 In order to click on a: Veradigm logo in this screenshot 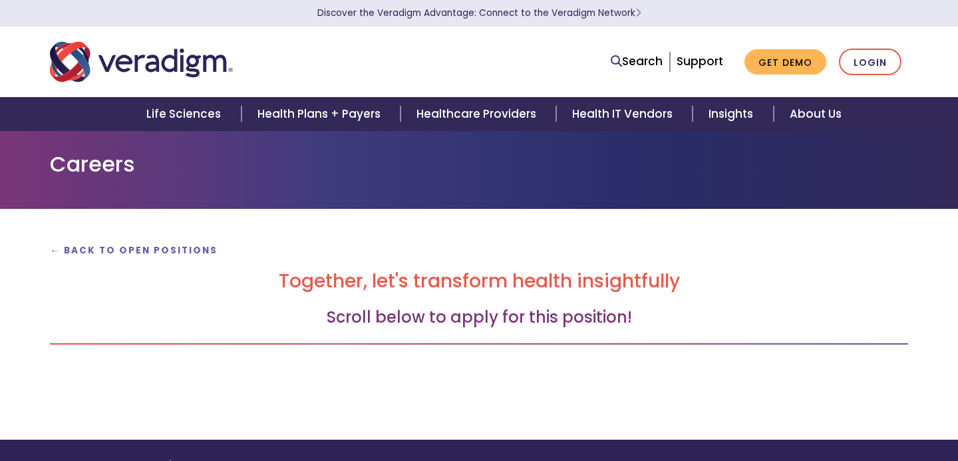, I will do `click(141, 62)`.